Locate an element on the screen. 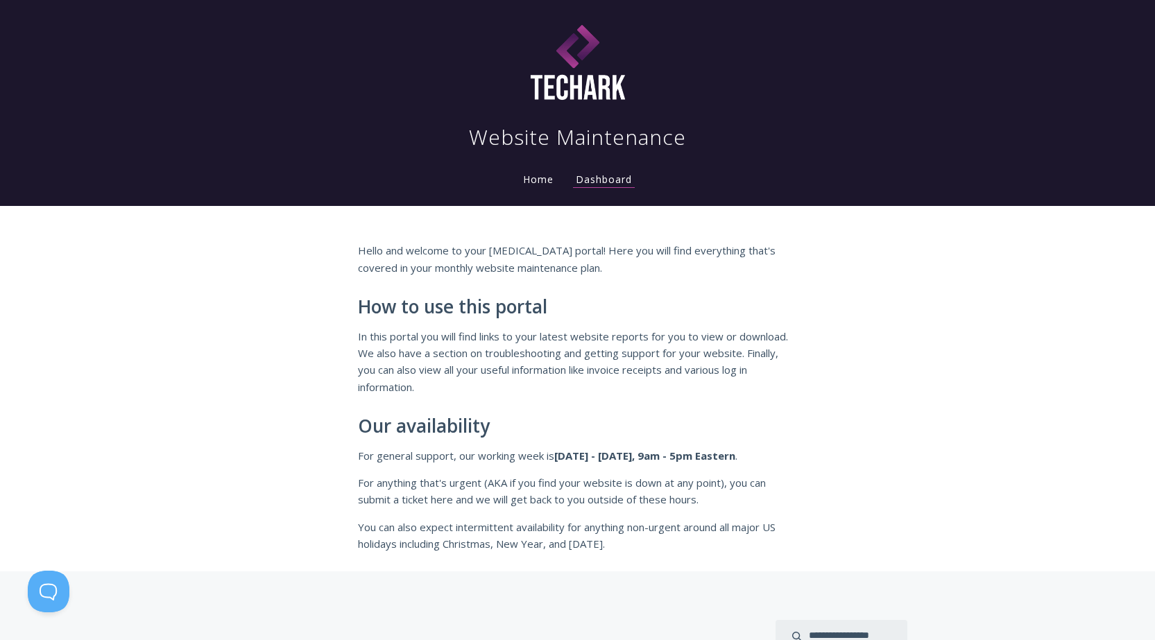 This screenshot has width=1155, height=640. h2: Our availability is located at coordinates (578, 427).